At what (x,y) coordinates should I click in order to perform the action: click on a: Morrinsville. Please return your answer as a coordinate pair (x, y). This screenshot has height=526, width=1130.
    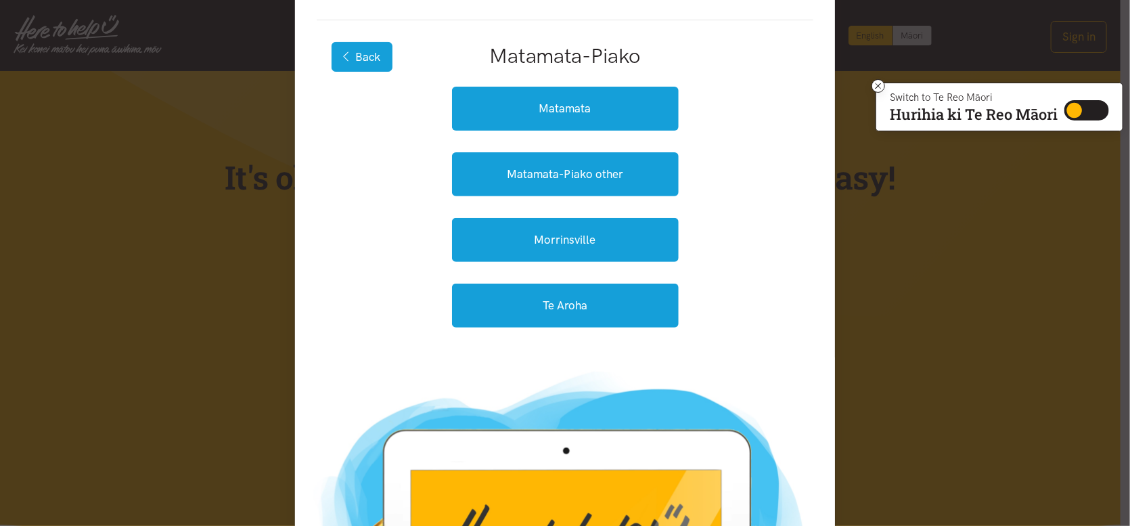
    Looking at the image, I should click on (565, 240).